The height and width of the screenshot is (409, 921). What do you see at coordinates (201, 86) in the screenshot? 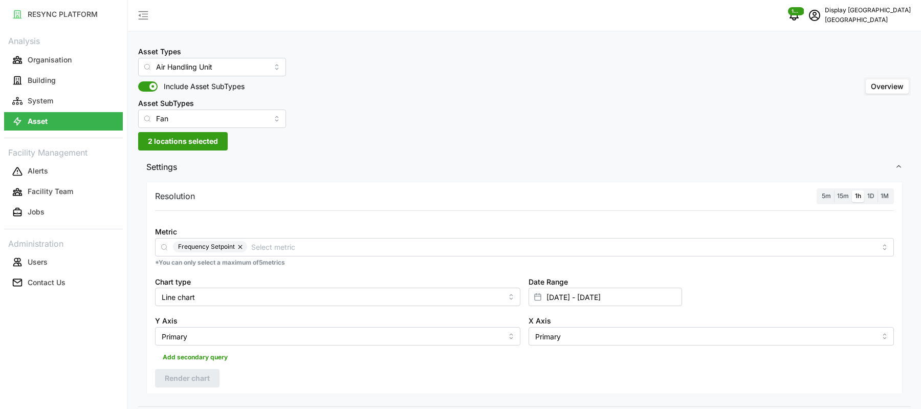
I see `span: Include Asset SubTypes` at bounding box center [201, 86].